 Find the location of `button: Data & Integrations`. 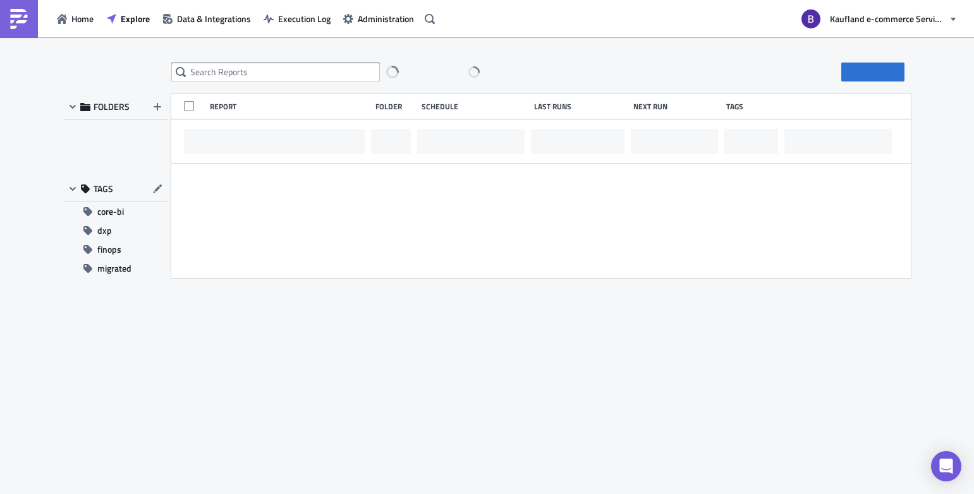

button: Data & Integrations is located at coordinates (207, 18).